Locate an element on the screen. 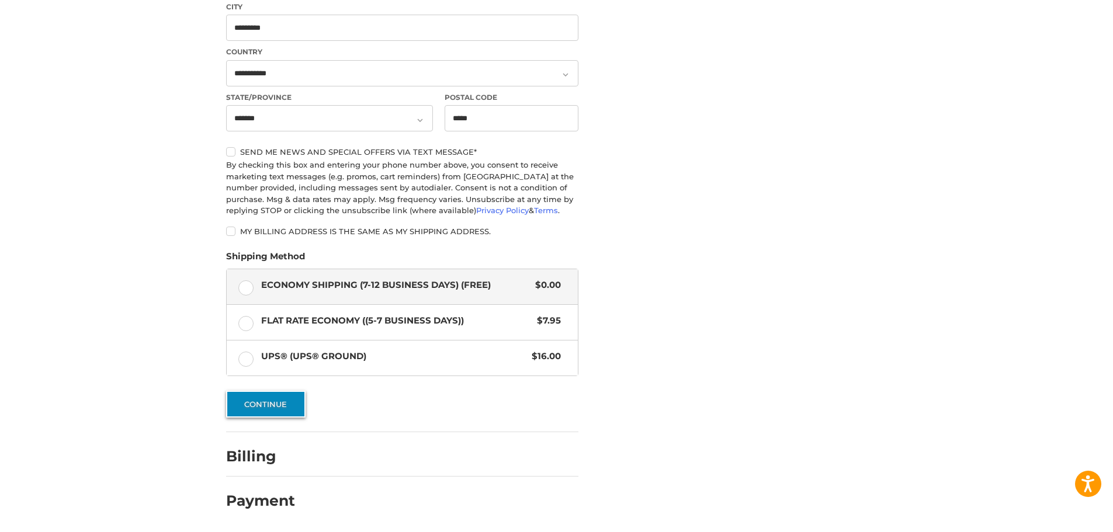 The height and width of the screenshot is (532, 1113). label: My billing address is the same as my shipping address. is located at coordinates (402, 231).